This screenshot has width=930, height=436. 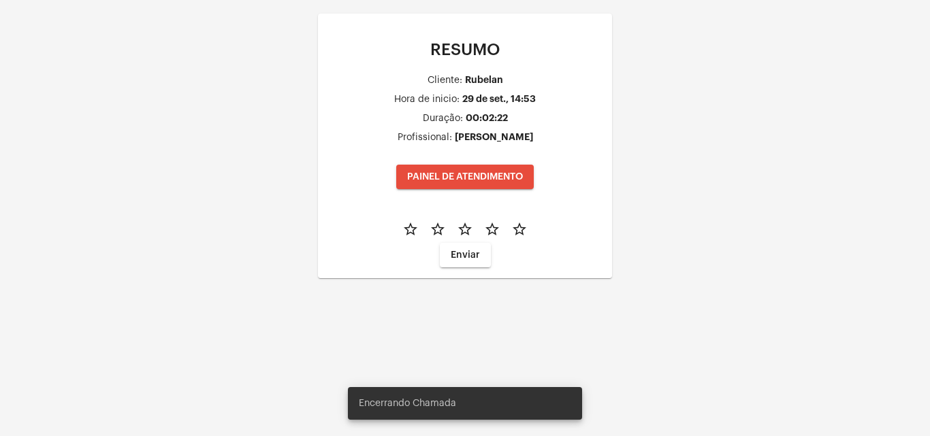 What do you see at coordinates (465, 255) in the screenshot?
I see `button: Enviar` at bounding box center [465, 255].